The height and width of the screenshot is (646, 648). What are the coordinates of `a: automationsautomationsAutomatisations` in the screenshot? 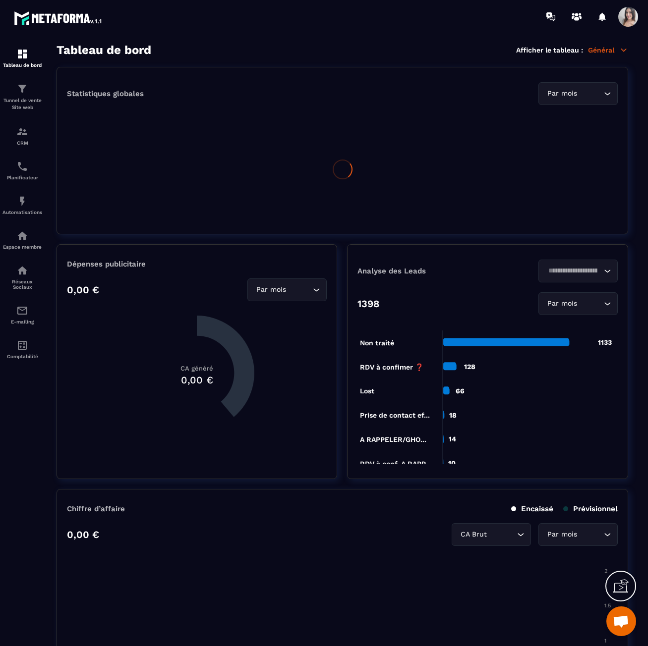 It's located at (22, 205).